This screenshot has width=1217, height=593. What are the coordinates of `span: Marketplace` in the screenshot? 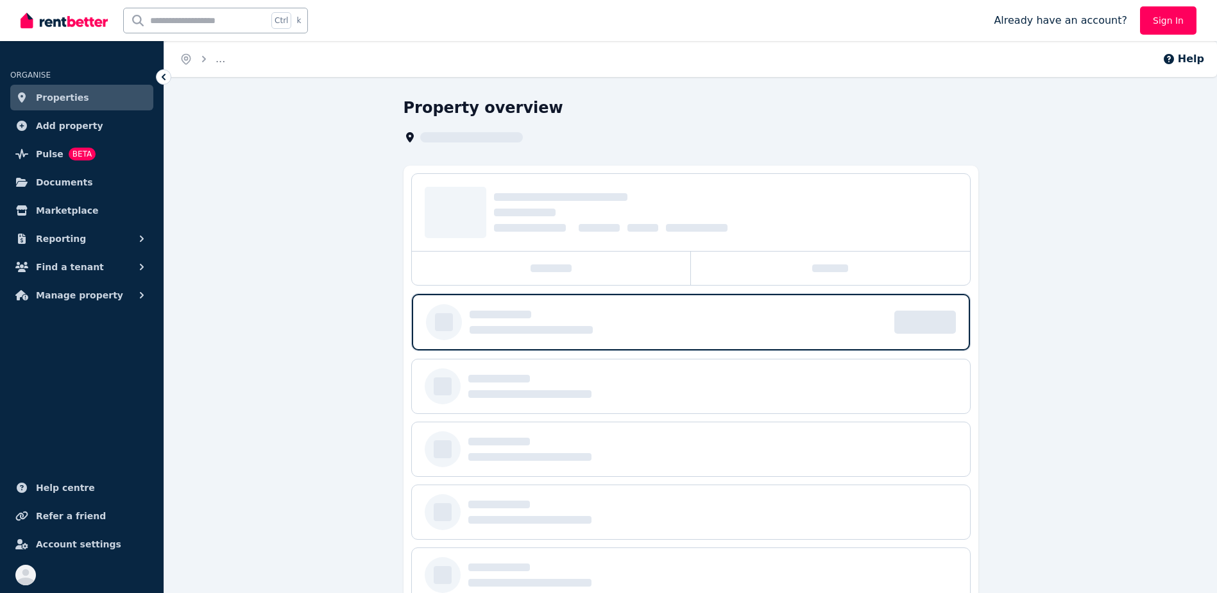 It's located at (67, 210).